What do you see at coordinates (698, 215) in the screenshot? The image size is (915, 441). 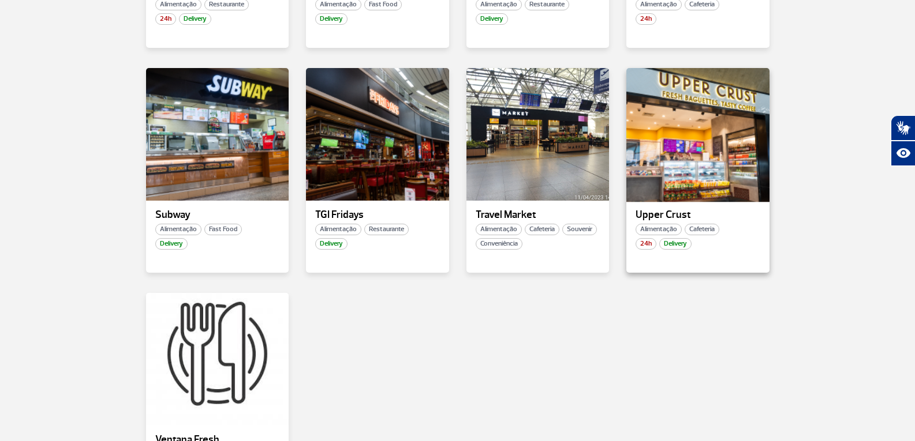 I see `p: Upper Crust` at bounding box center [698, 215].